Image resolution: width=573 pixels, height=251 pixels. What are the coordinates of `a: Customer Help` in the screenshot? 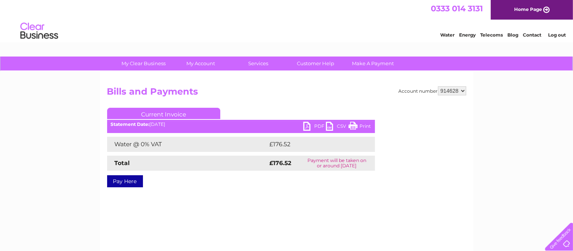 It's located at (315, 63).